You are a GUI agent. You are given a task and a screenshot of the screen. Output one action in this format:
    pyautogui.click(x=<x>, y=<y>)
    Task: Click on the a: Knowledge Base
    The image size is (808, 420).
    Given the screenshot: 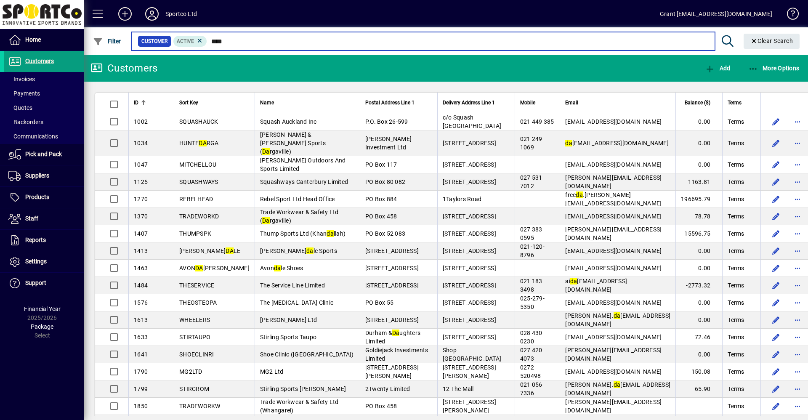 What is the action you would take?
    pyautogui.click(x=789, y=15)
    